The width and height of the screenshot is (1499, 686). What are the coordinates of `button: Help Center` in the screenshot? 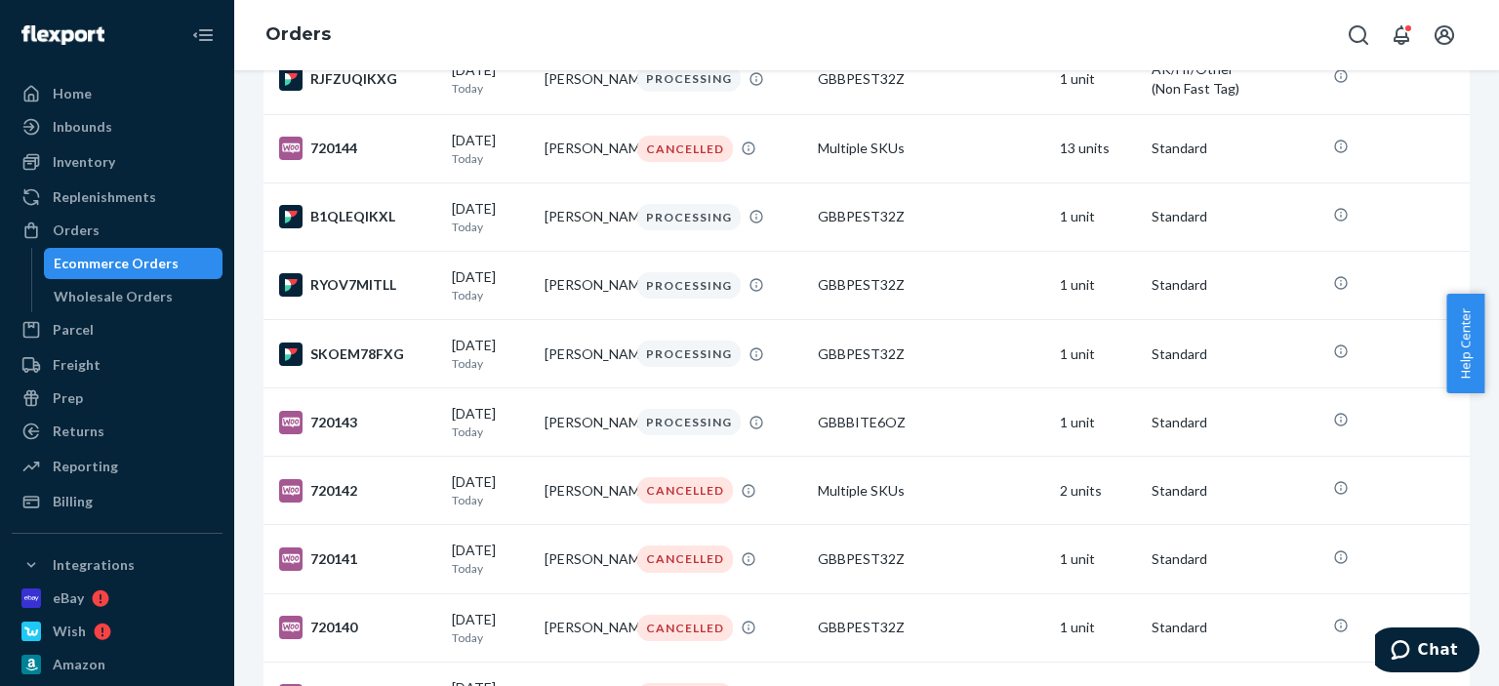 It's located at (1464, 343).